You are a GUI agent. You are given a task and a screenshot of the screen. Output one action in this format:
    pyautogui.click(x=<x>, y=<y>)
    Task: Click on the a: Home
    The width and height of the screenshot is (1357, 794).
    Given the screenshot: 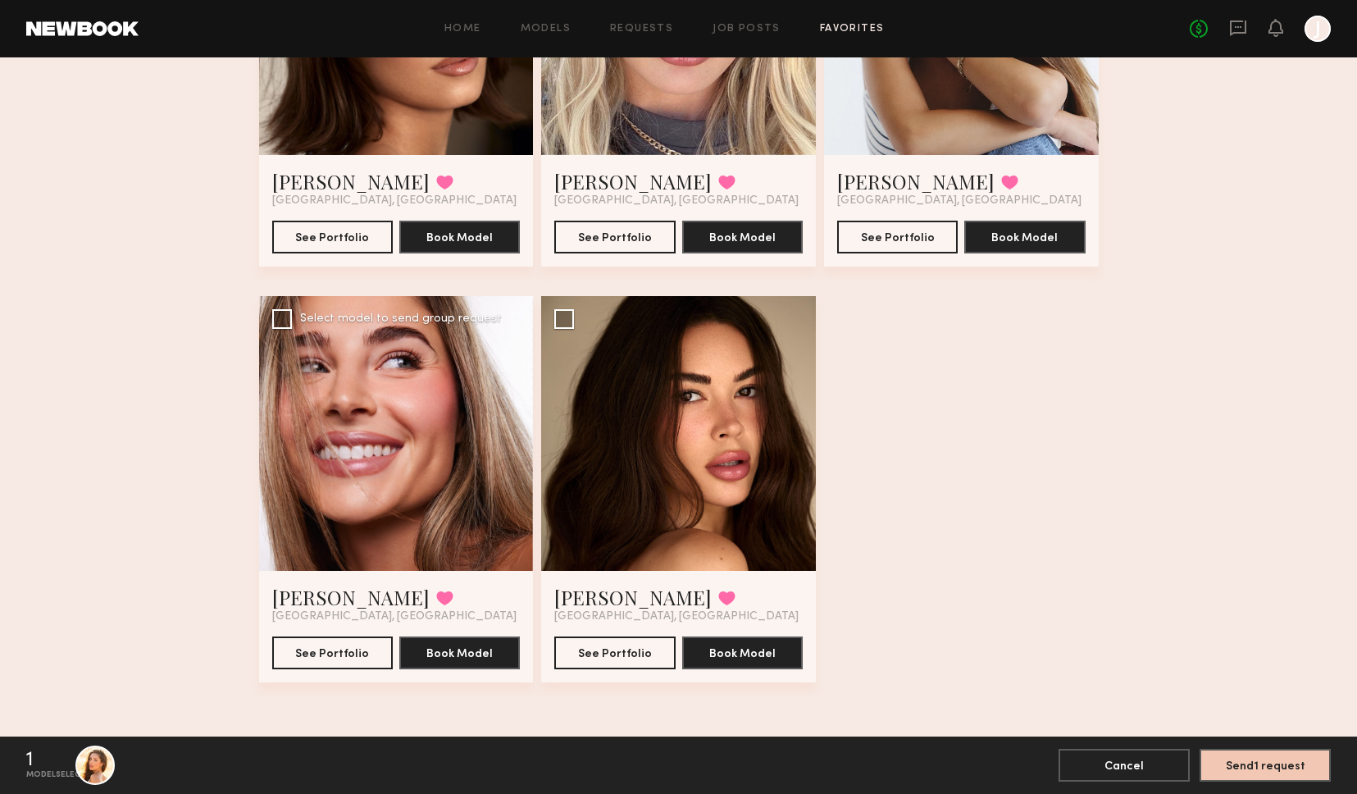 What is the action you would take?
    pyautogui.click(x=462, y=29)
    